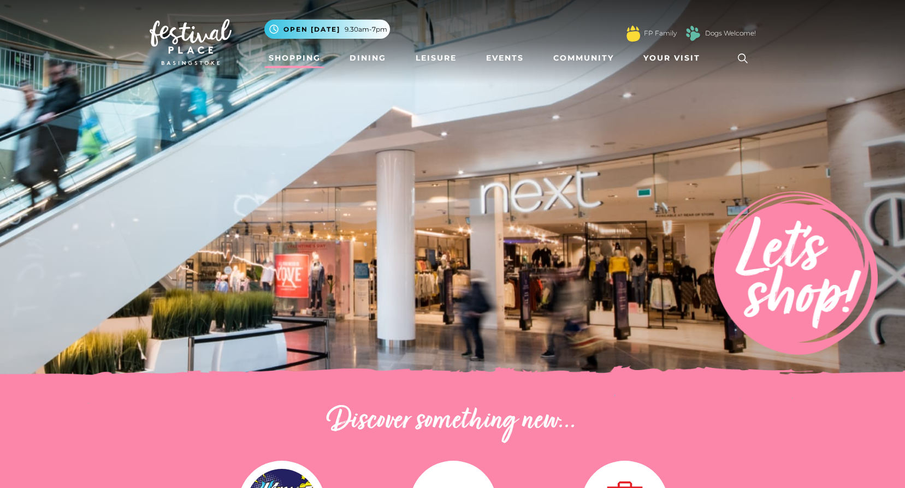 The image size is (905, 488). Describe the element at coordinates (368, 58) in the screenshot. I see `a: Dining` at that location.